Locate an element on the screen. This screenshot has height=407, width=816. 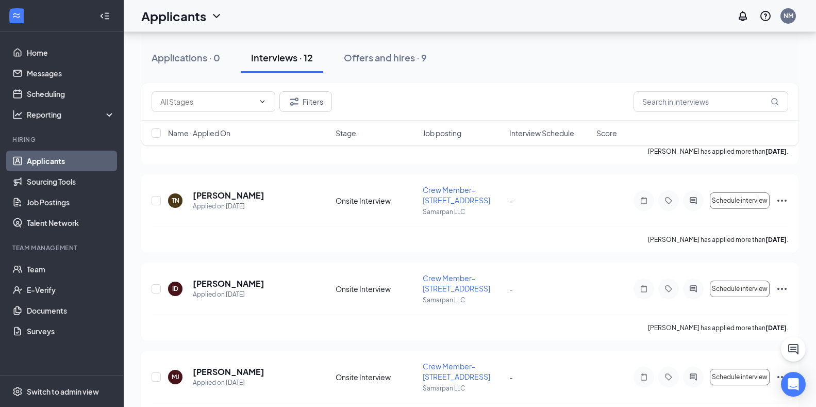
svg: Collapse is located at coordinates (105, 16).